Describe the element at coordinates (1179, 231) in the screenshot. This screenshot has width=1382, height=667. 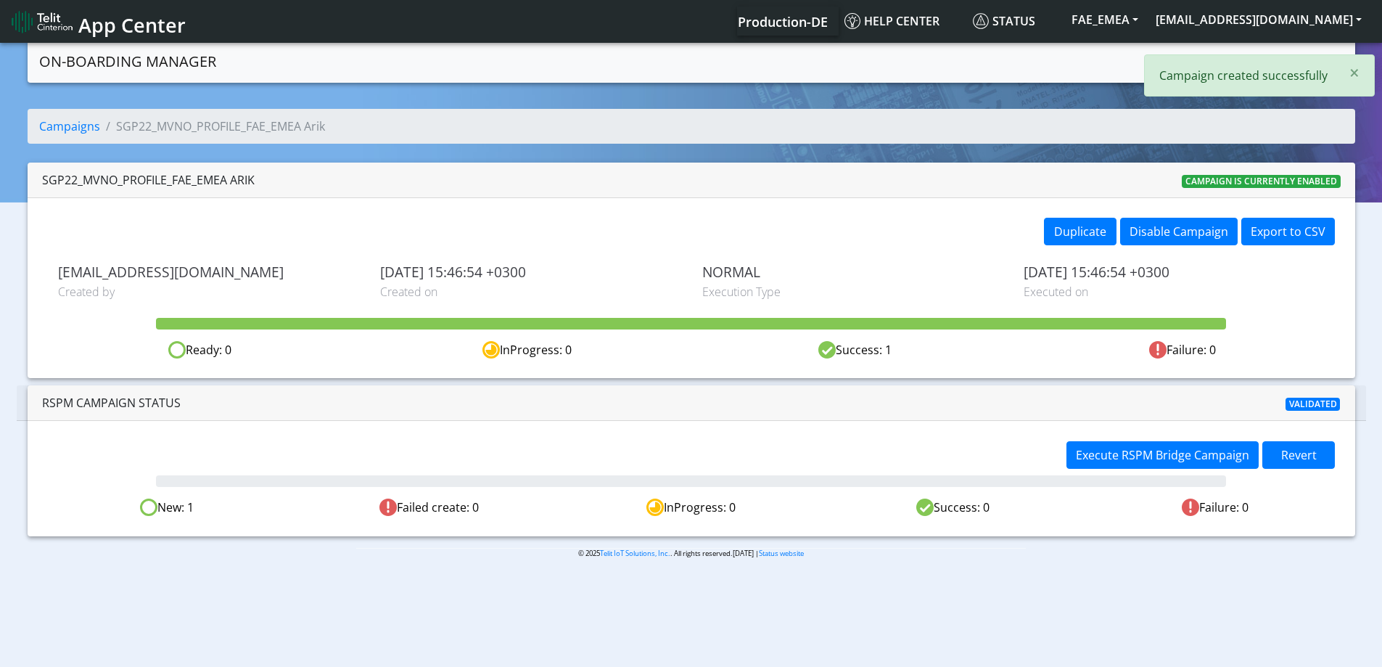
I see `button: Disable Campaign` at that location.